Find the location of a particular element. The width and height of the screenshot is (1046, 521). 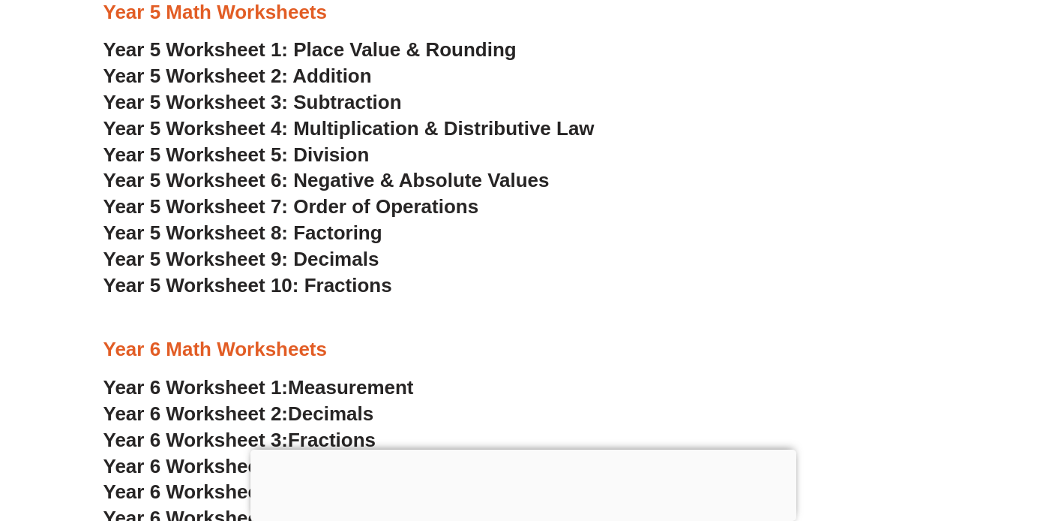

span: Year 5 Worksheet 2: Addition is located at coordinates (238, 76).